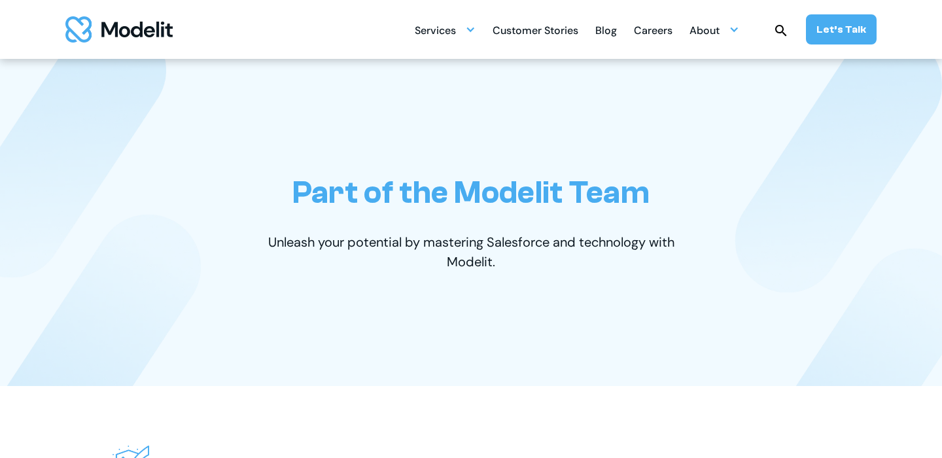 The height and width of the screenshot is (458, 942). What do you see at coordinates (471, 252) in the screenshot?
I see `p: Unleash your potential by mastering Salesforce and technology with Modelit.` at bounding box center [471, 252].